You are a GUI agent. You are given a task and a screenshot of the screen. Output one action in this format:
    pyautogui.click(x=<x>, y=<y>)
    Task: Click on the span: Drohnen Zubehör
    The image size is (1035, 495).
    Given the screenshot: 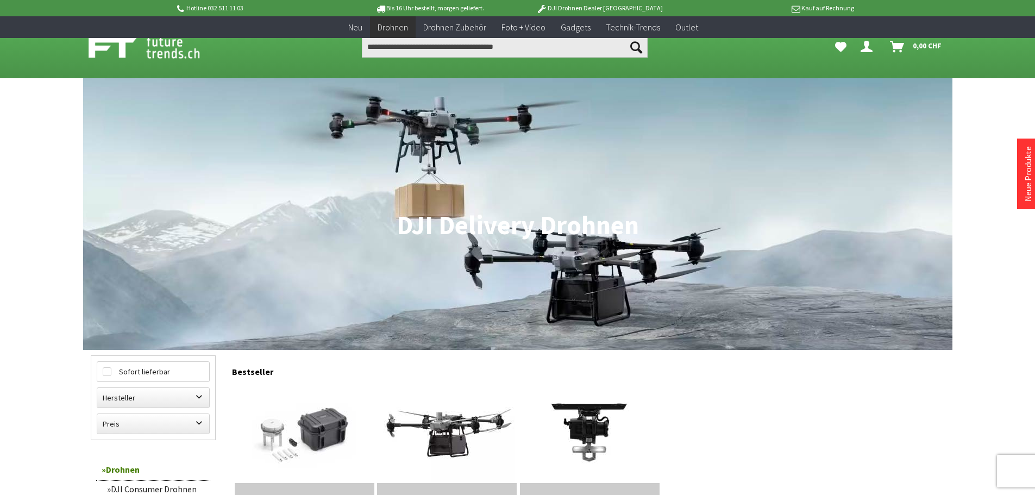 What is the action you would take?
    pyautogui.click(x=455, y=27)
    